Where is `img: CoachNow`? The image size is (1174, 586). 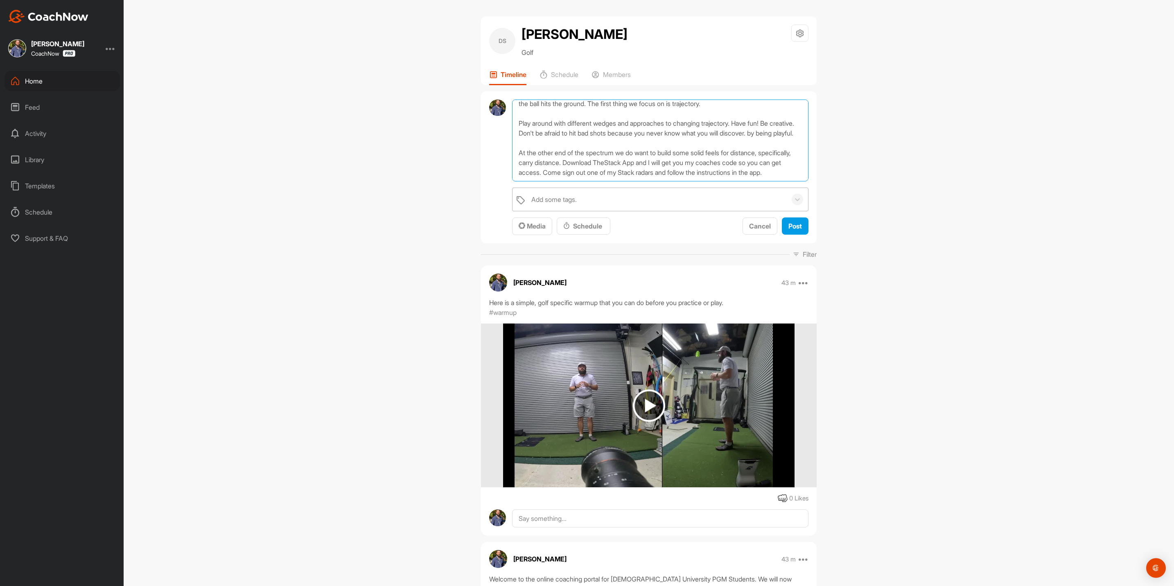 img: CoachNow is located at coordinates (48, 16).